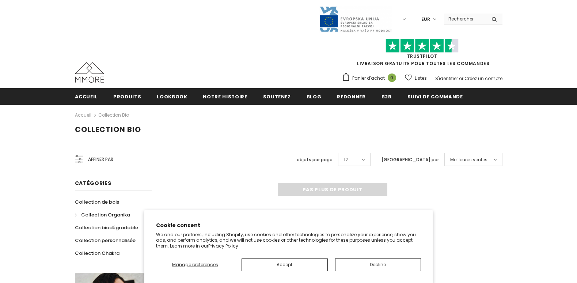 This screenshot has width=577, height=283. Describe the element at coordinates (106, 227) in the screenshot. I see `a: Collection biodégradable` at that location.